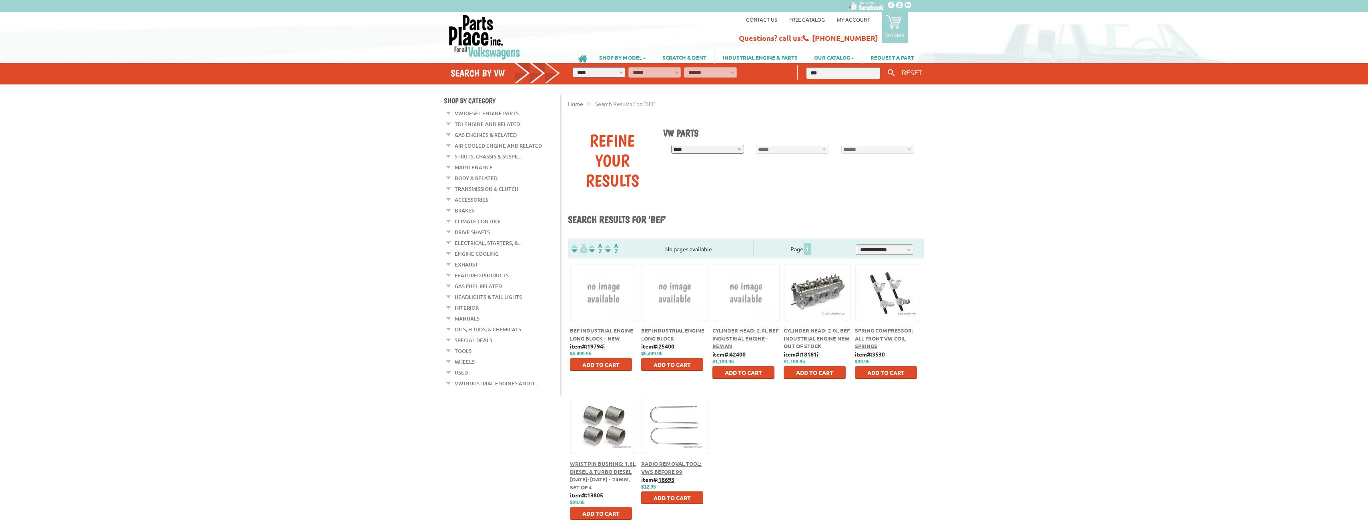 The image size is (1368, 529). What do you see at coordinates (580, 249) in the screenshot?
I see `img: filterpricelow.svg` at bounding box center [580, 249].